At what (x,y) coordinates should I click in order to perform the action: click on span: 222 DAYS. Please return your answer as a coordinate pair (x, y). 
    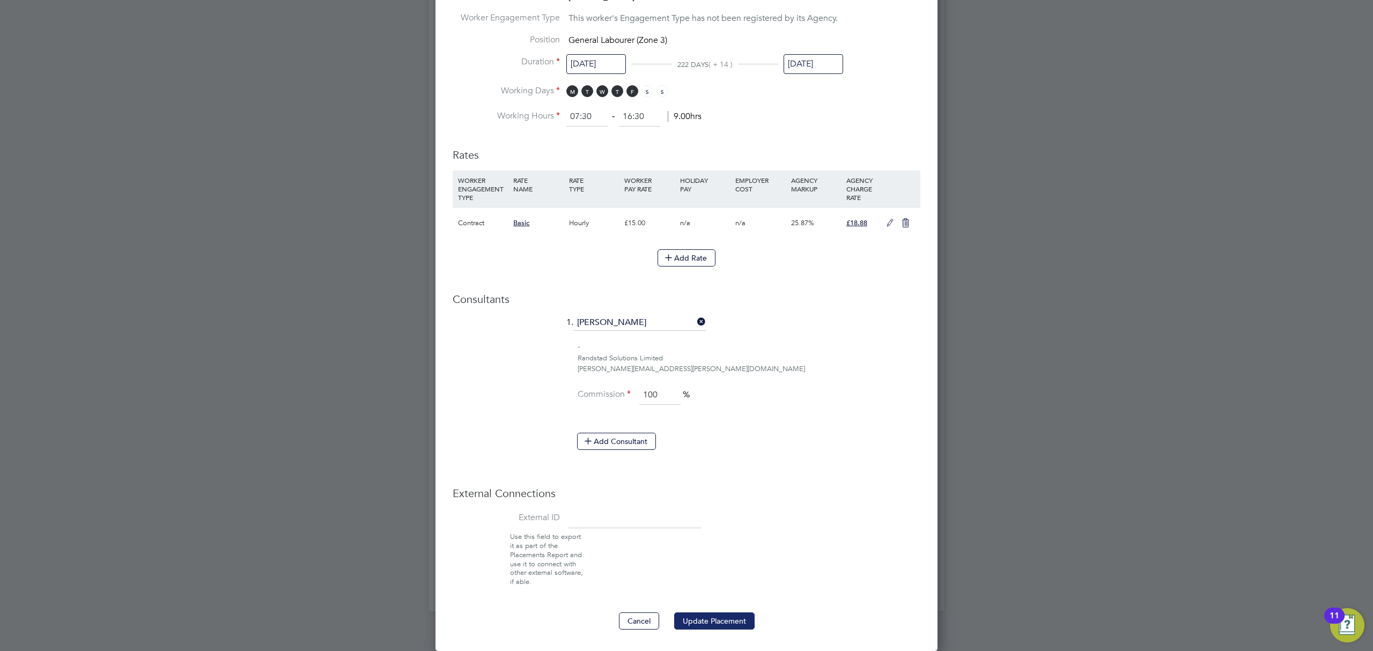
    Looking at the image, I should click on (693, 64).